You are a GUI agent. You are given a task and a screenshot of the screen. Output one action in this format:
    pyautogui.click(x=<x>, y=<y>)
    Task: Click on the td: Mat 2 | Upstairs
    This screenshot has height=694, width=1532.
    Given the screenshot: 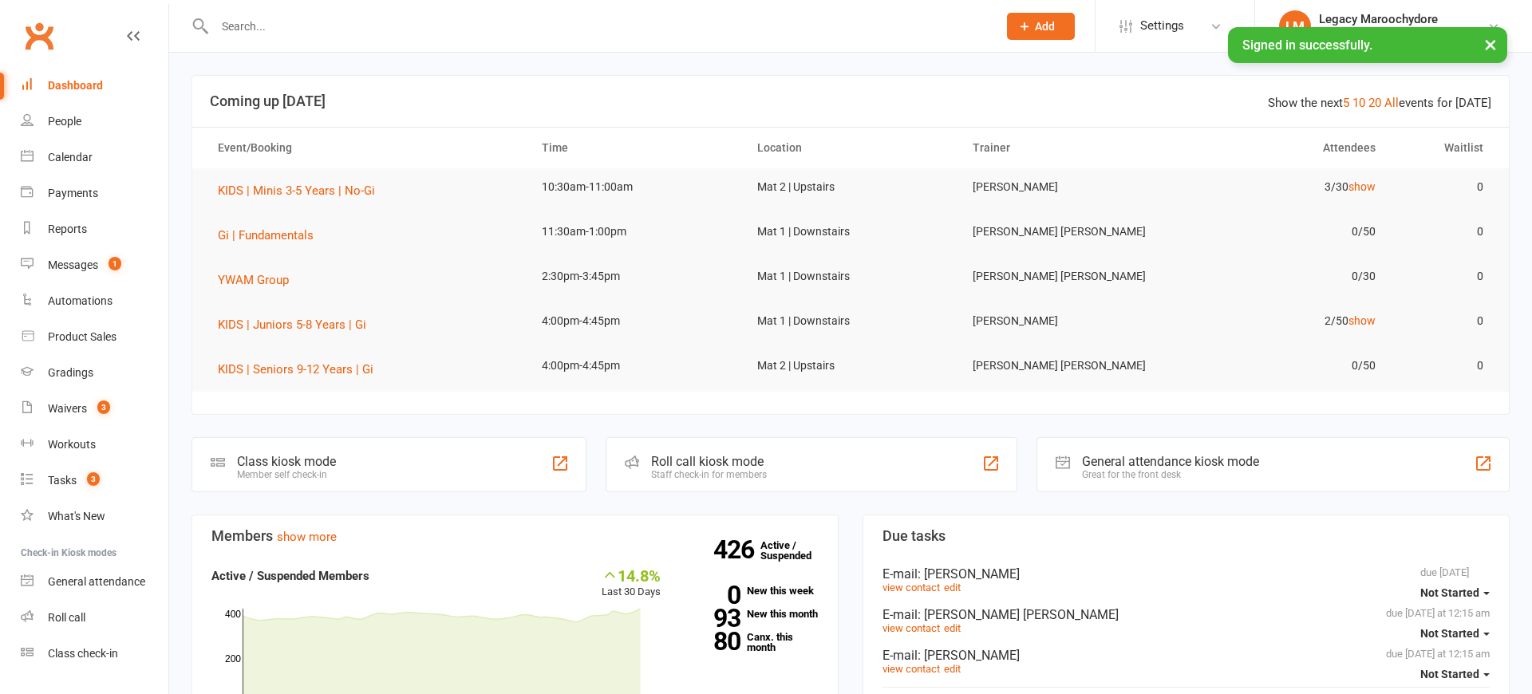 What is the action you would take?
    pyautogui.click(x=851, y=366)
    